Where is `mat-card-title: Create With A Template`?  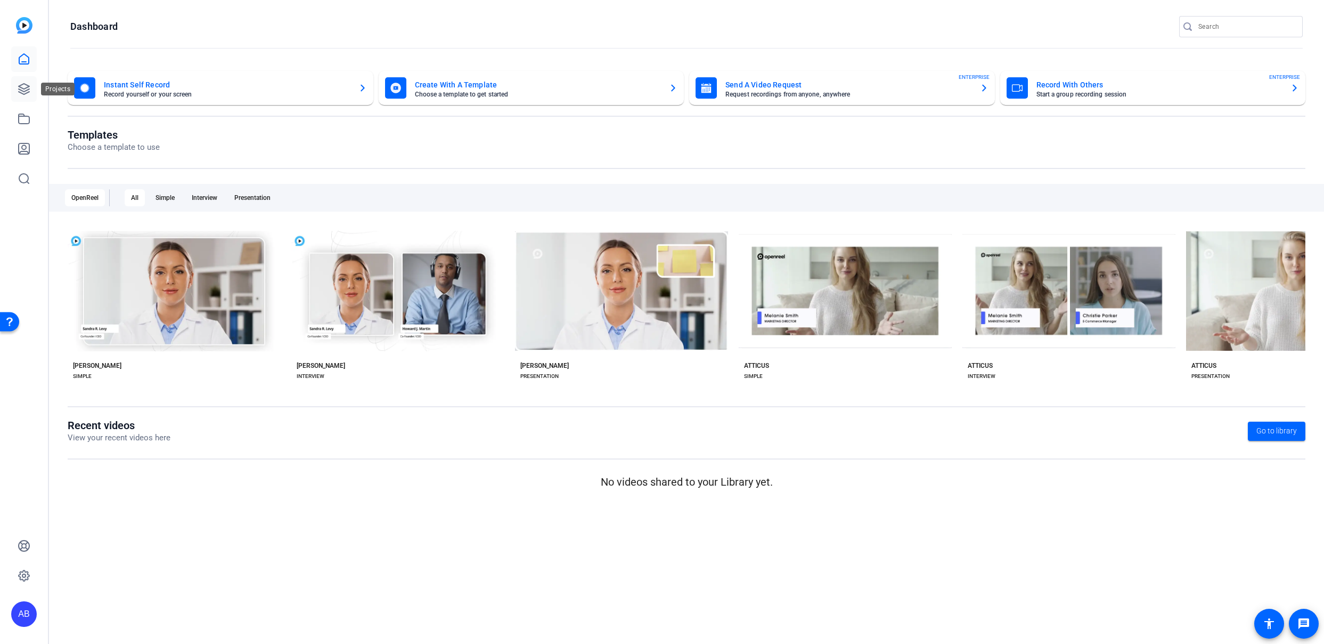 mat-card-title: Create With A Template is located at coordinates (538, 85).